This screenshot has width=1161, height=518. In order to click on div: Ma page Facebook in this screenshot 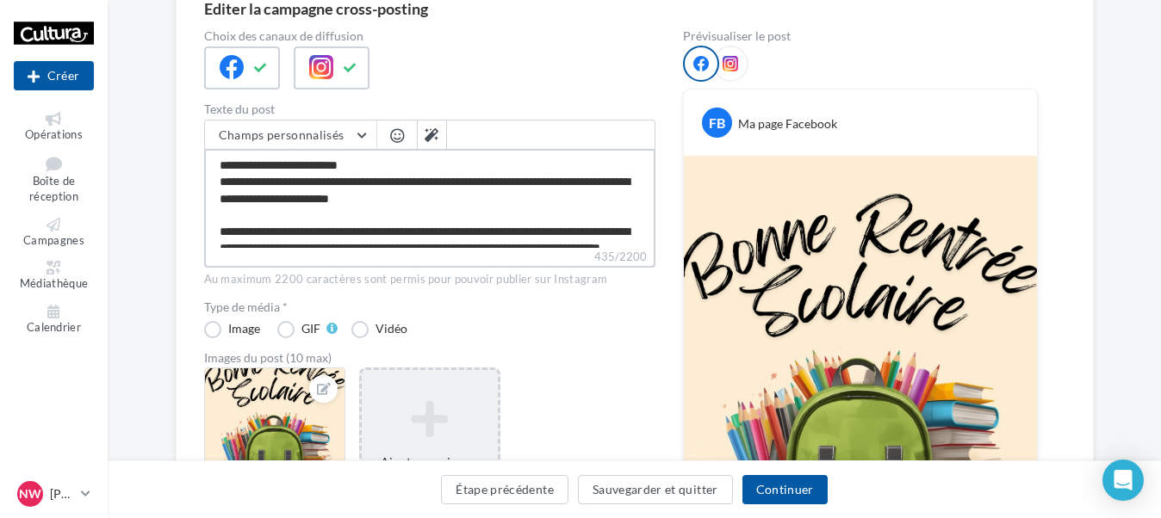, I will do `click(787, 124)`.